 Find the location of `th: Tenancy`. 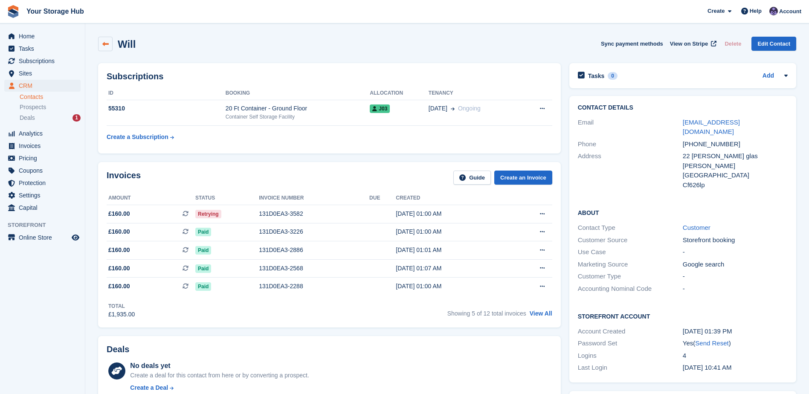

th: Tenancy is located at coordinates (474, 93).